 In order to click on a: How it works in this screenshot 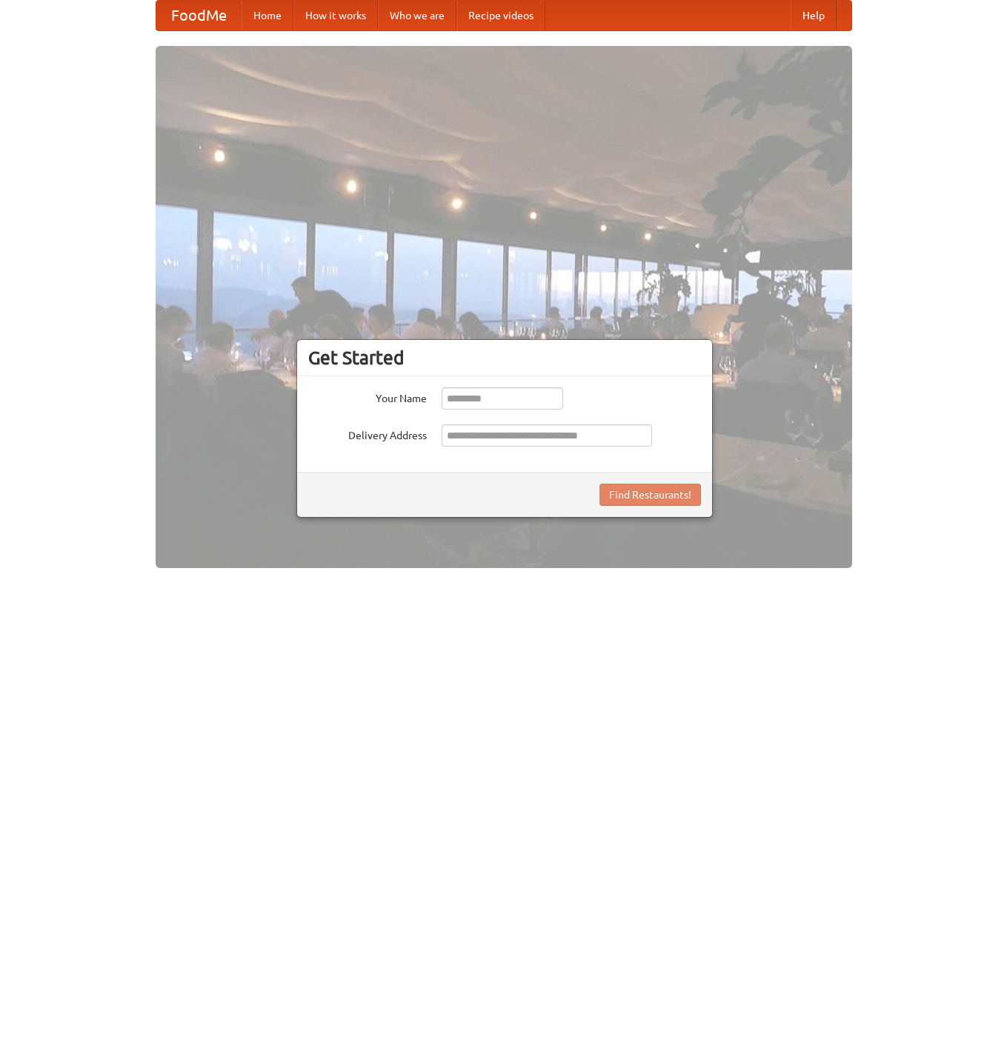, I will do `click(336, 16)`.